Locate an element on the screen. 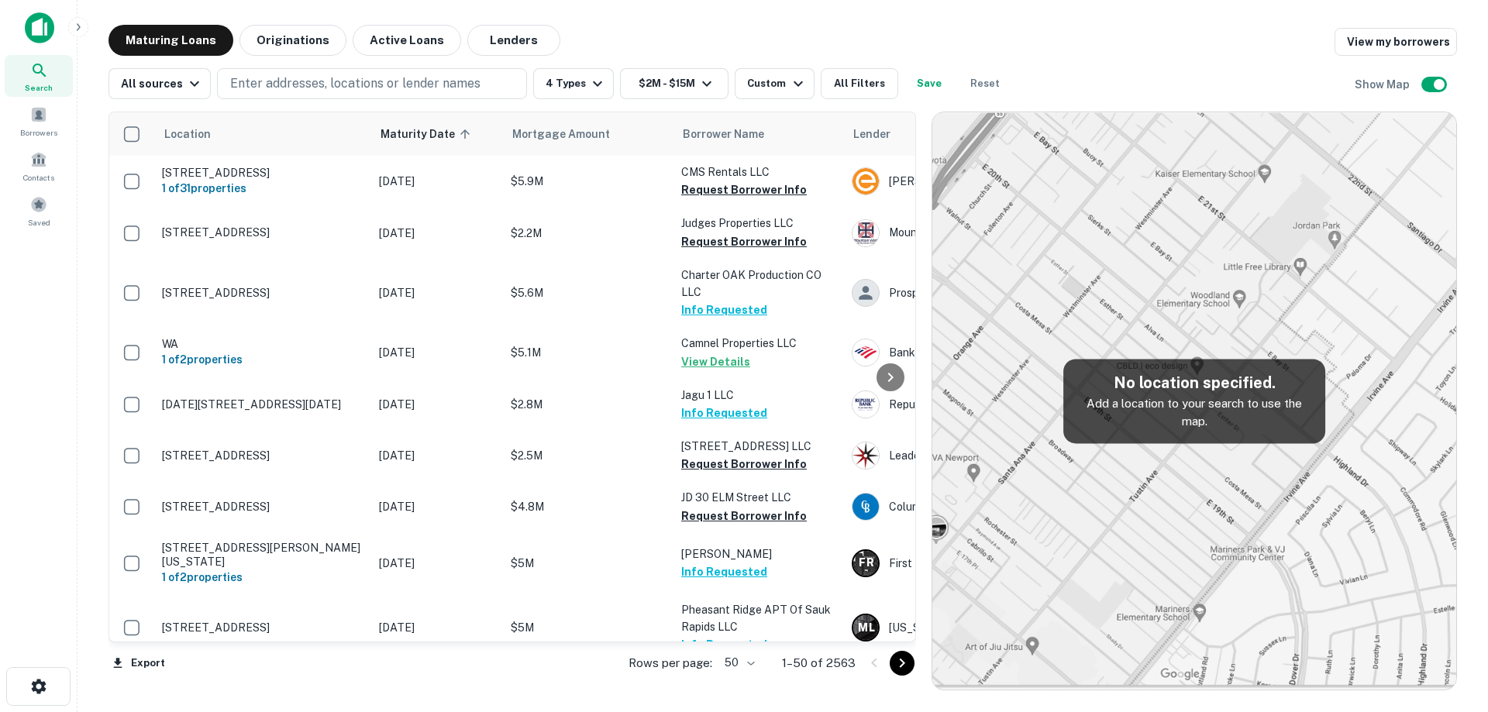 This screenshot has height=712, width=1488. div: Custom is located at coordinates (777, 84).